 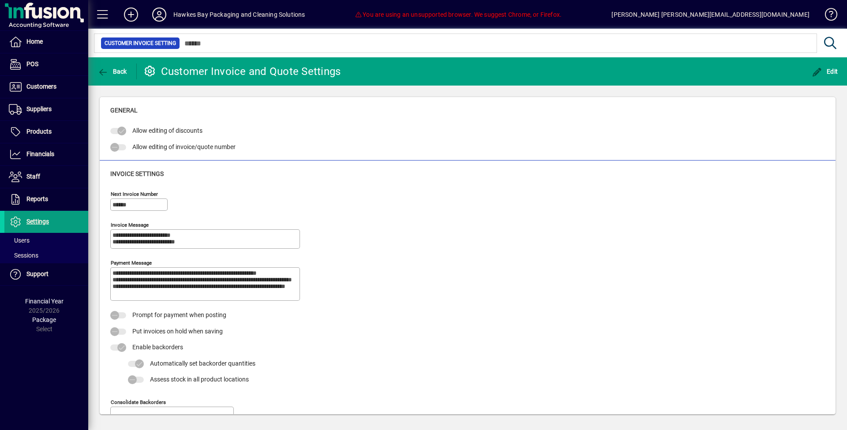 I want to click on a: Home, so click(x=46, y=42).